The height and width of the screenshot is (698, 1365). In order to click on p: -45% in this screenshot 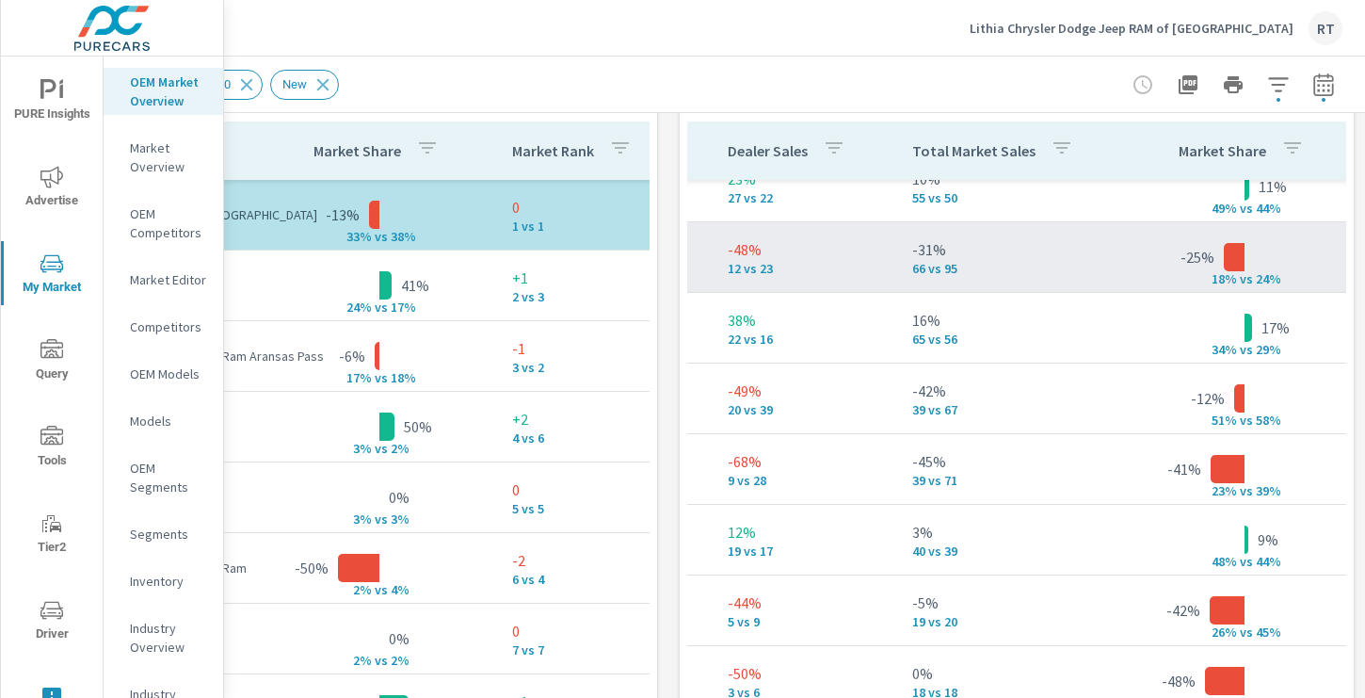, I will do `click(1012, 461)`.